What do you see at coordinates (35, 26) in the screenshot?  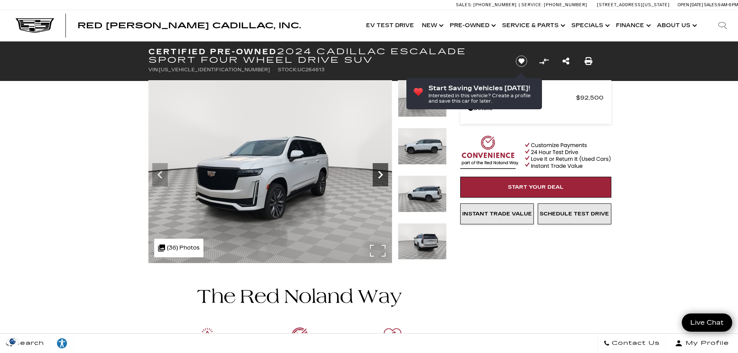 I see `a: Cadillac Dark Logo with Cadillac White Text` at bounding box center [35, 26].